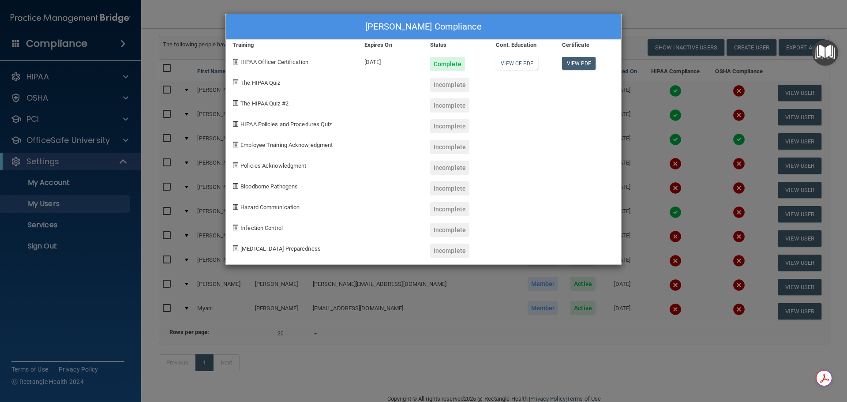  I want to click on div: Training, so click(291, 45).